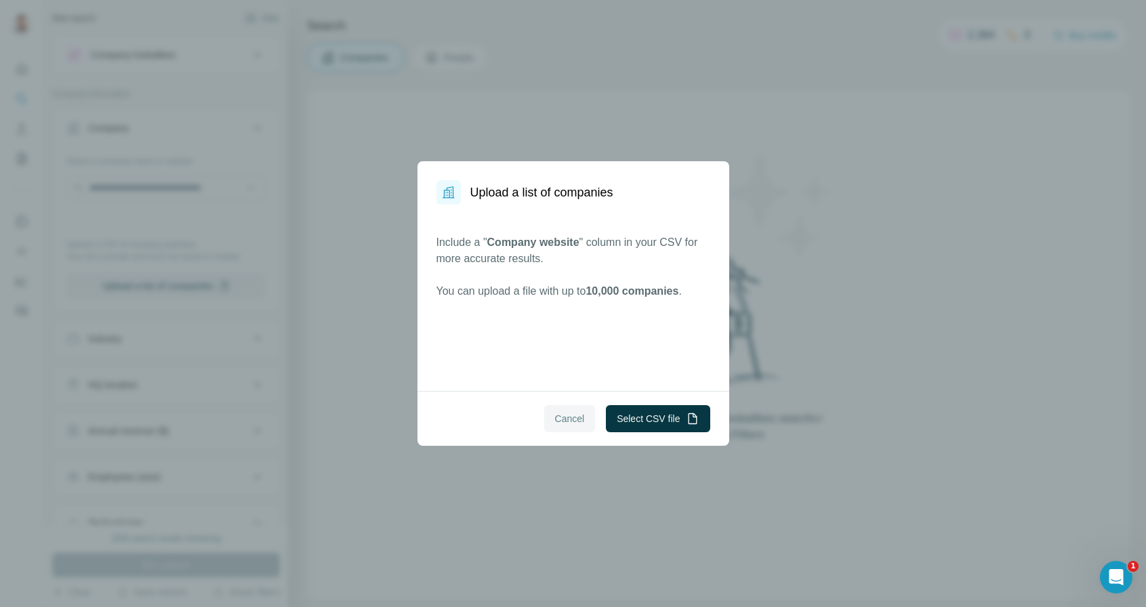 The width and height of the screenshot is (1146, 607). Describe the element at coordinates (631, 291) in the screenshot. I see `span: 10,000 companies` at that location.